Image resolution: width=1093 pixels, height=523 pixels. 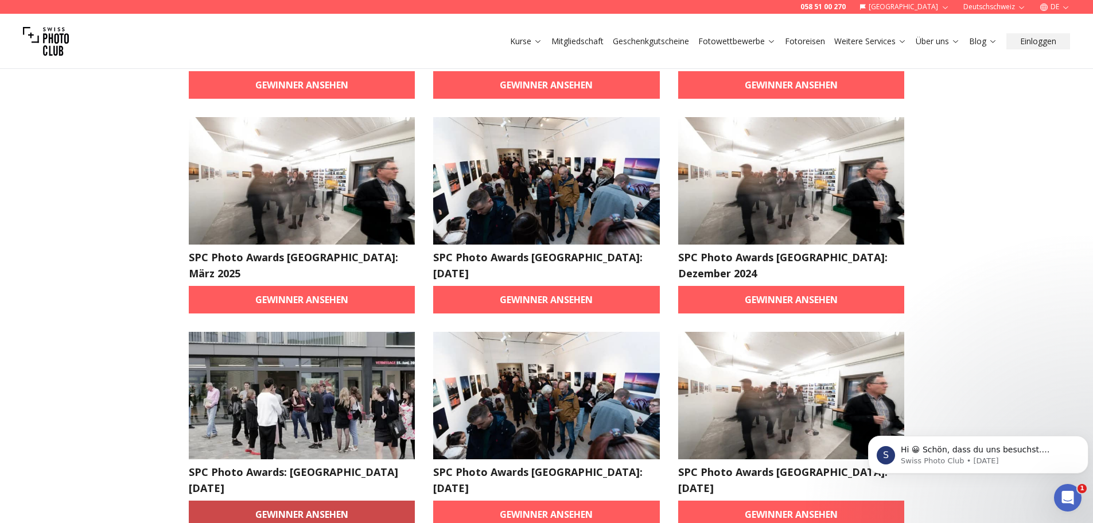 I want to click on button: Blog, so click(x=983, y=41).